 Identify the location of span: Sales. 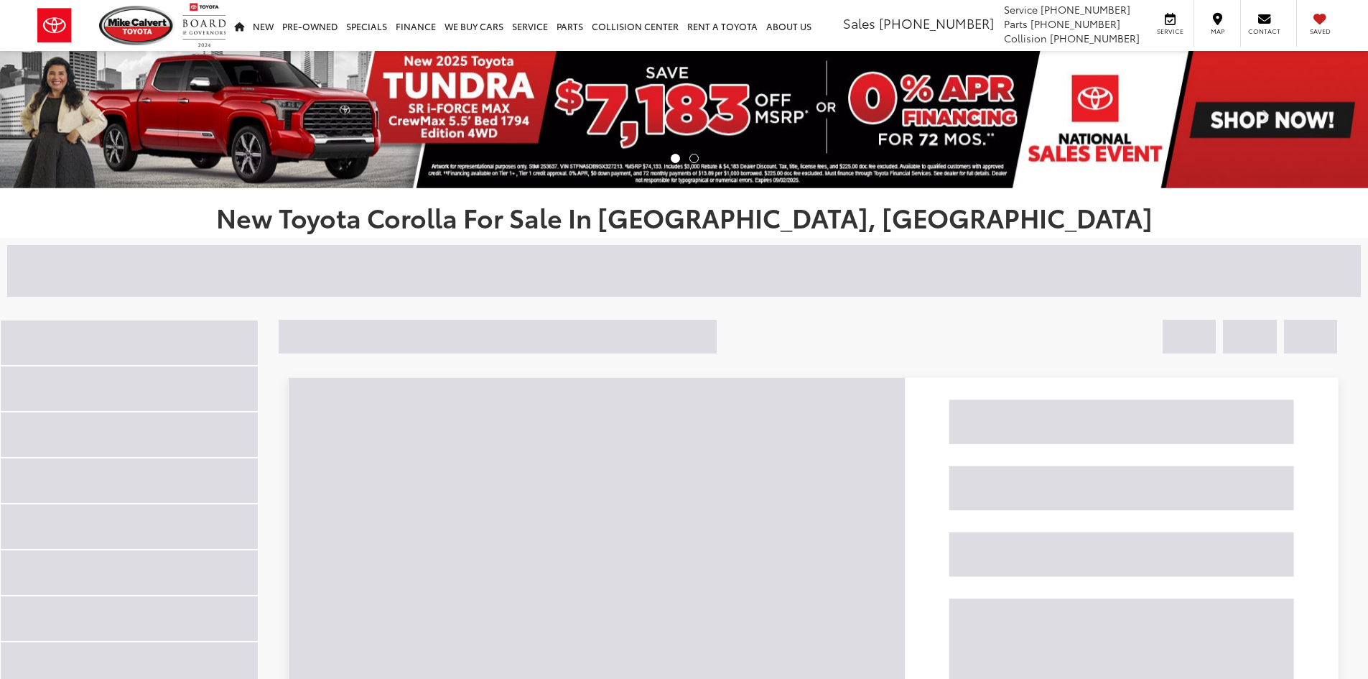
(859, 23).